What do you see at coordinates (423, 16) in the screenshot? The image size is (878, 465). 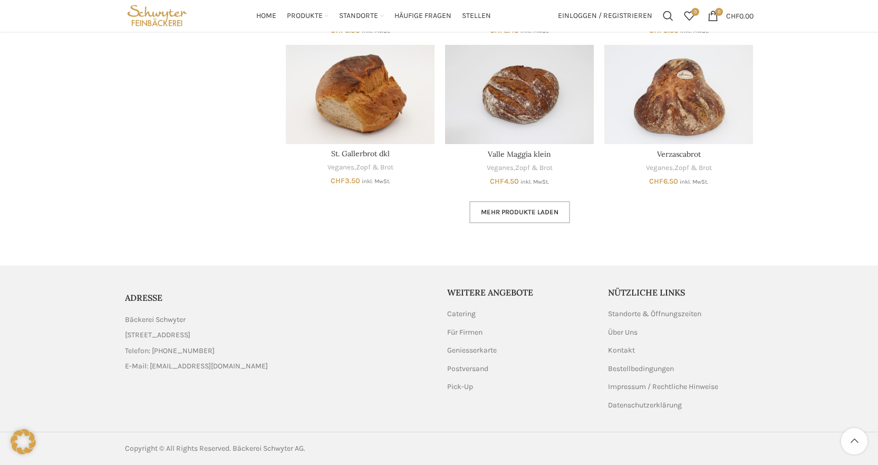 I see `a: Häufige Fragen` at bounding box center [423, 16].